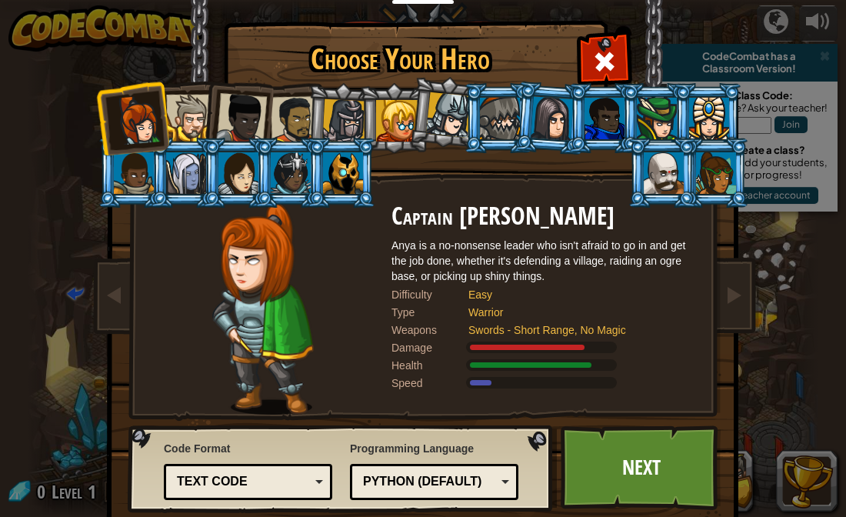 The image size is (846, 517). What do you see at coordinates (546, 383) in the screenshot?
I see `div: Moves at 6 meters per second.` at bounding box center [546, 383].